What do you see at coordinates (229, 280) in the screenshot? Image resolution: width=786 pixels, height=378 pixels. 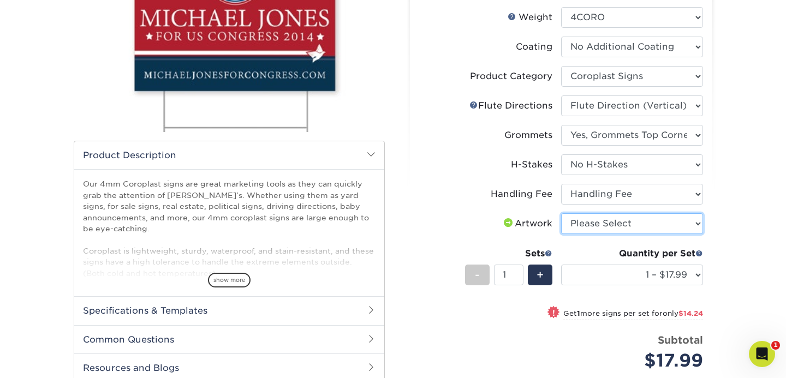 I see `span: show more` at bounding box center [229, 280].